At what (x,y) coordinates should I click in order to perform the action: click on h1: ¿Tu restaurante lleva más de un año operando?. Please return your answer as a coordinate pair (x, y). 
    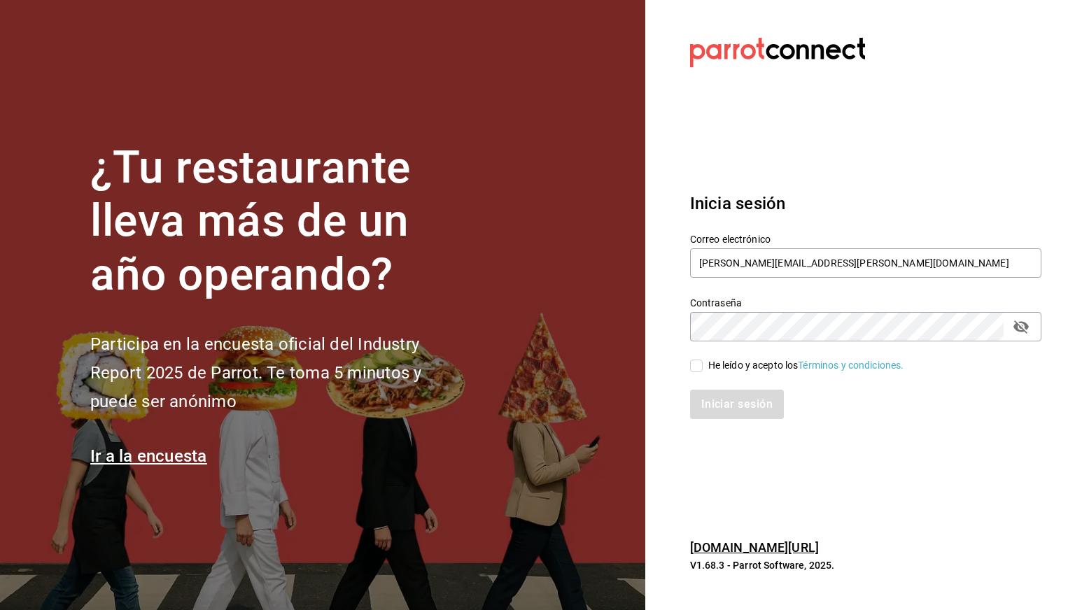
    Looking at the image, I should click on (279, 222).